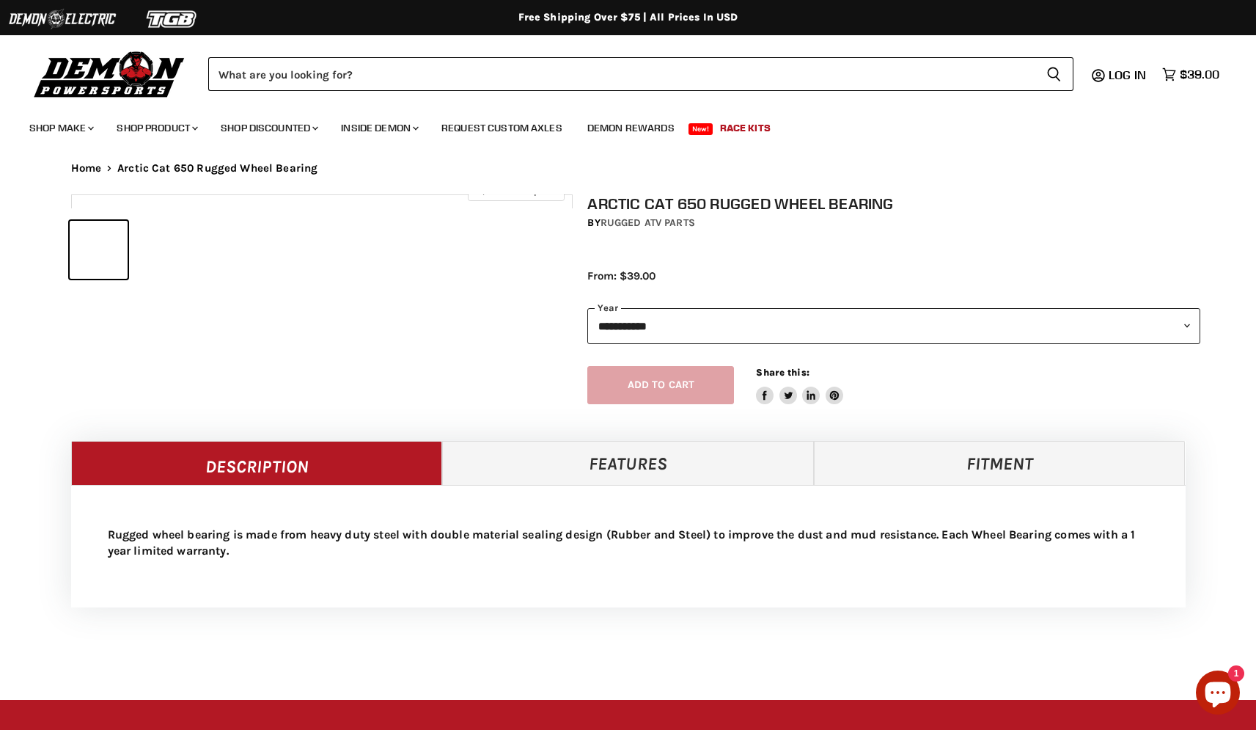  I want to click on button: IMAGE thumbnail, so click(98, 249).